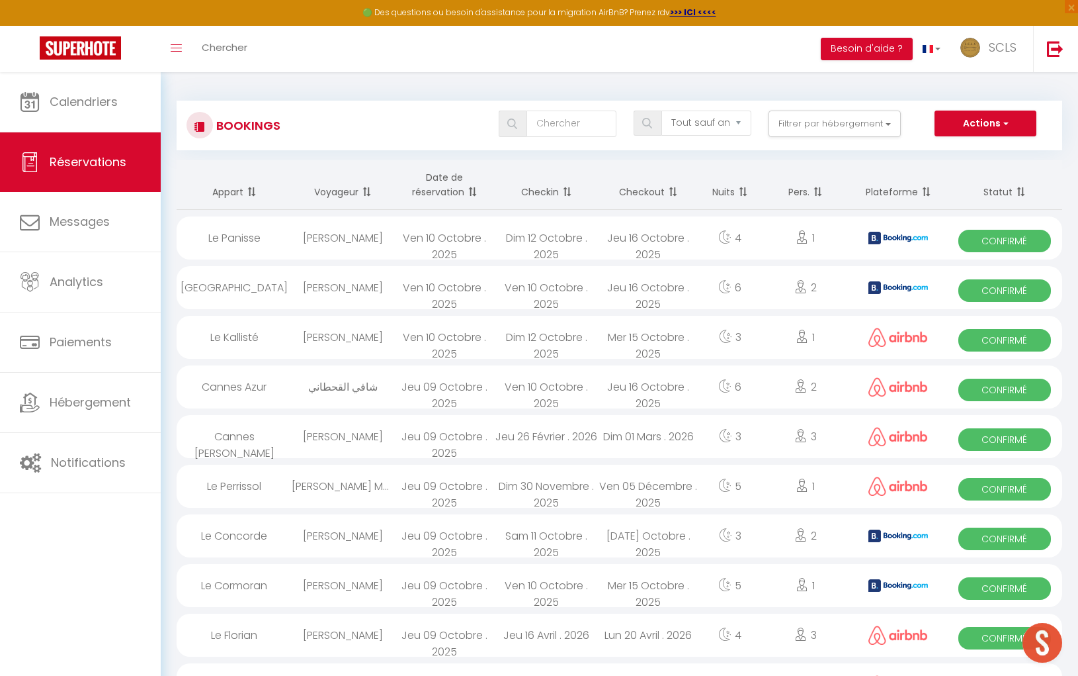 This screenshot has width=1078, height=676. I want to click on th: Sort by status, so click(1005, 185).